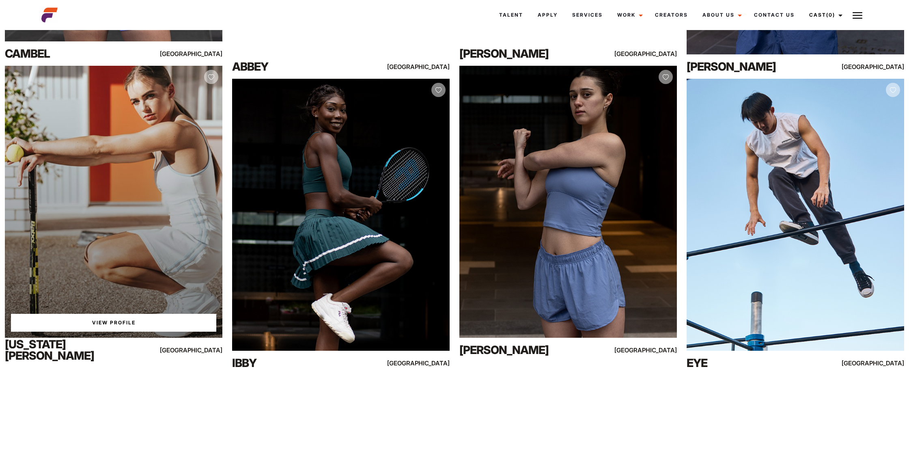  What do you see at coordinates (548, 15) in the screenshot?
I see `a: Apply` at bounding box center [548, 15].